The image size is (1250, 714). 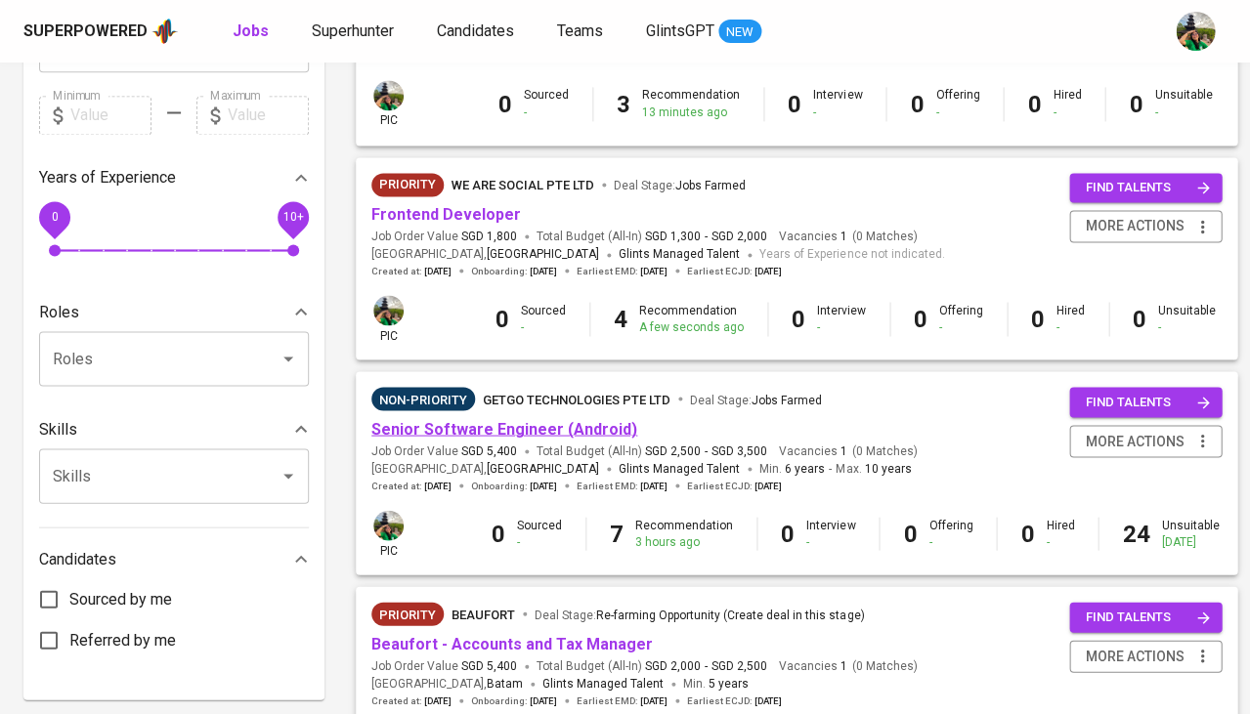 What do you see at coordinates (77, 559) in the screenshot?
I see `p: Candidates` at bounding box center [77, 559].